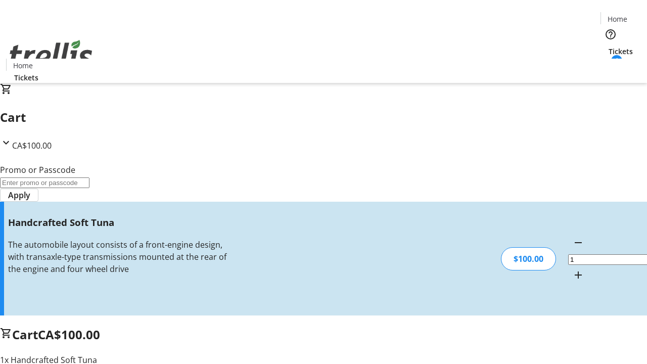 The height and width of the screenshot is (364, 647). I want to click on h3: Handcrafted Soft Tuna, so click(118, 222).